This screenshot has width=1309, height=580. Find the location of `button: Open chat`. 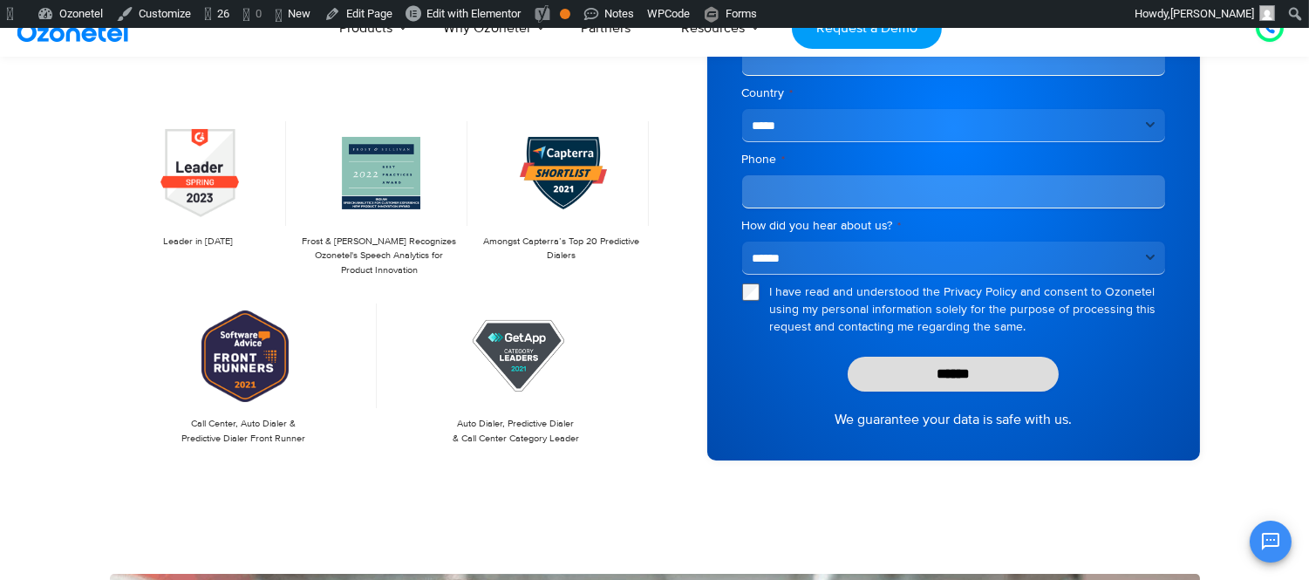

button: Open chat is located at coordinates (1271, 542).